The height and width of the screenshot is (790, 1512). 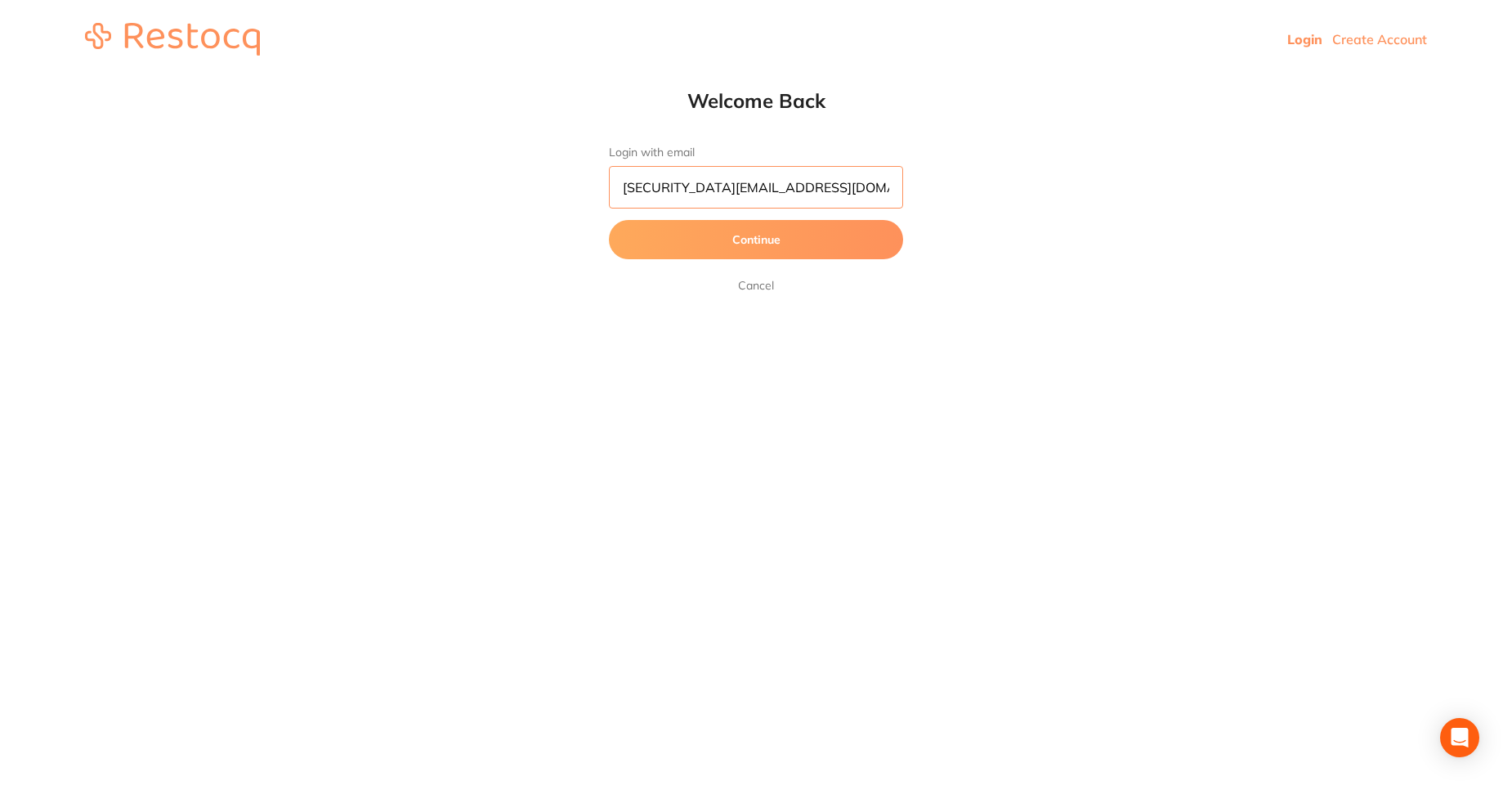 What do you see at coordinates (756, 152) in the screenshot?
I see `label: Login with email` at bounding box center [756, 152].